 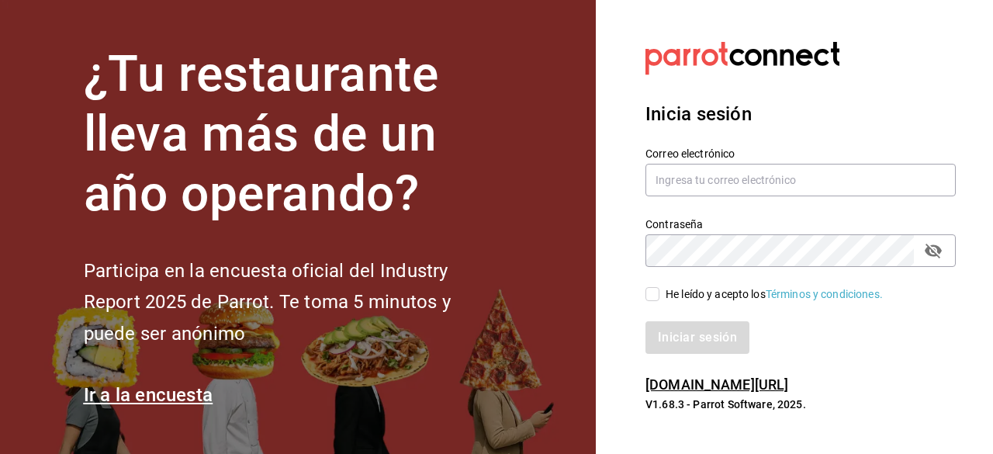 I want to click on p: V1.68.3 - Parrot Software, 2025., so click(x=800, y=404).